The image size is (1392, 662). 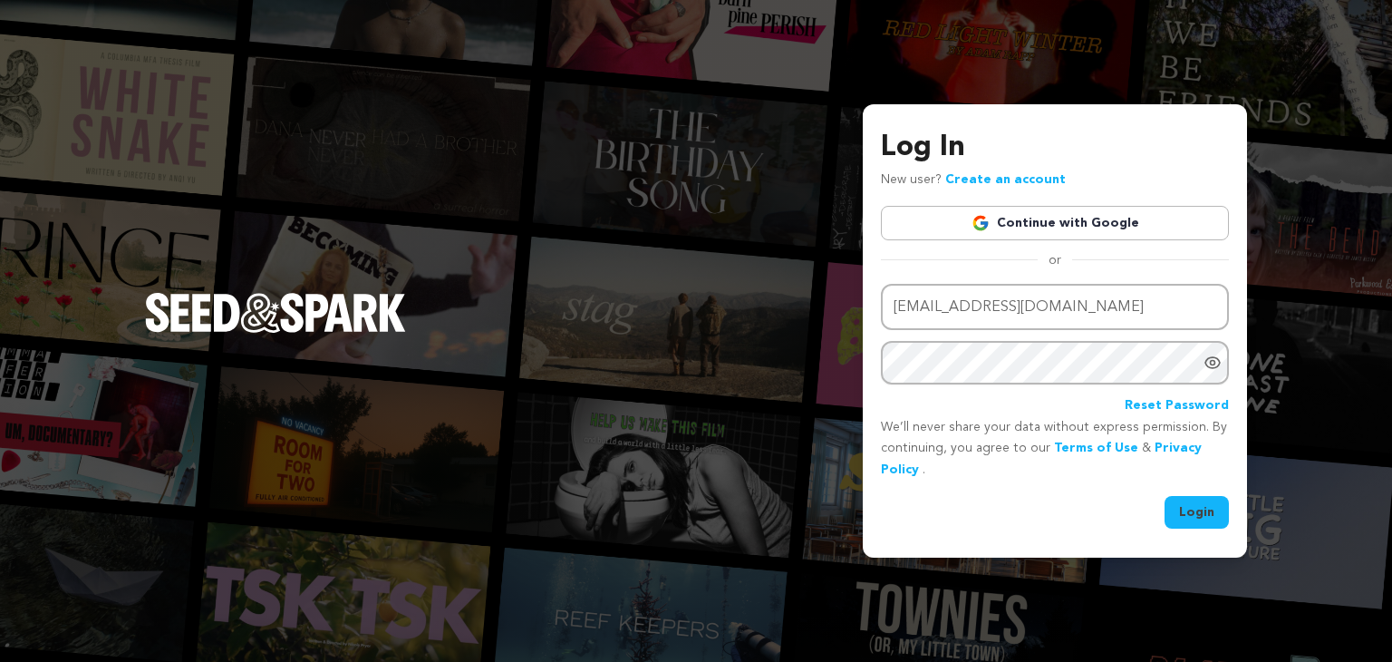 What do you see at coordinates (1177, 406) in the screenshot?
I see `a: Reset Password` at bounding box center [1177, 406].